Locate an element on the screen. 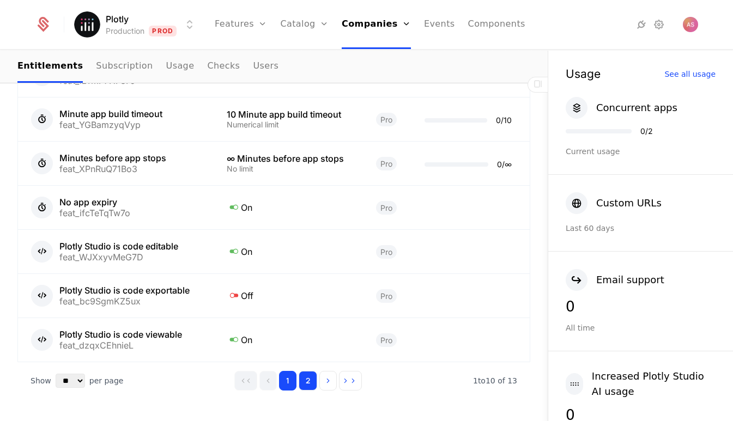 This screenshot has width=733, height=421. div: Email support is located at coordinates (630, 280).